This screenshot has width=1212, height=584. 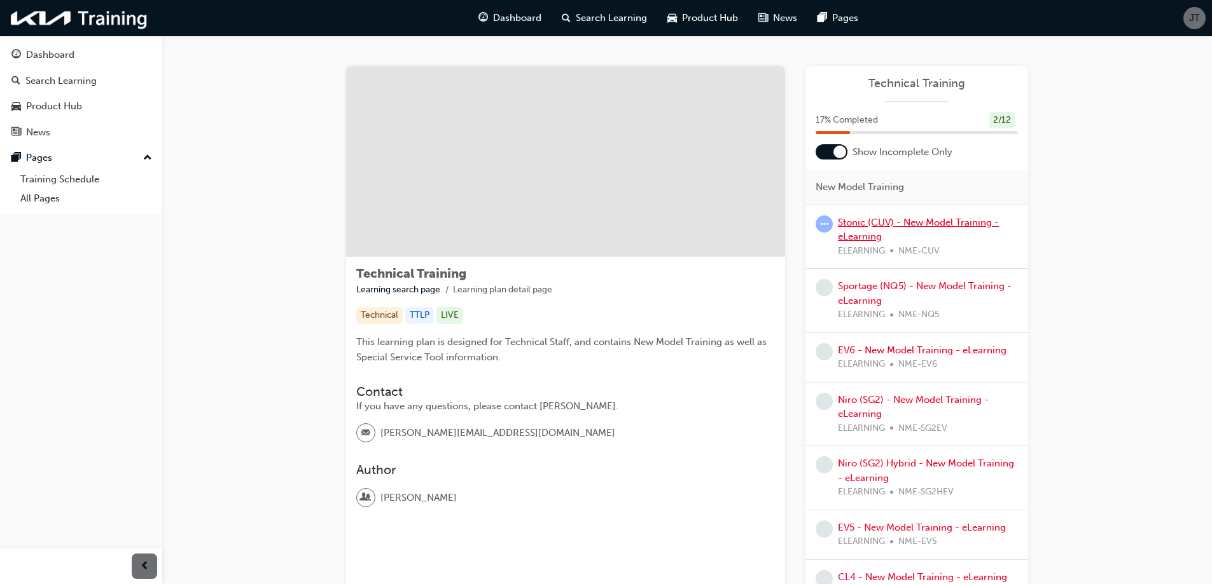 What do you see at coordinates (54, 106) in the screenshot?
I see `div: Product Hub` at bounding box center [54, 106].